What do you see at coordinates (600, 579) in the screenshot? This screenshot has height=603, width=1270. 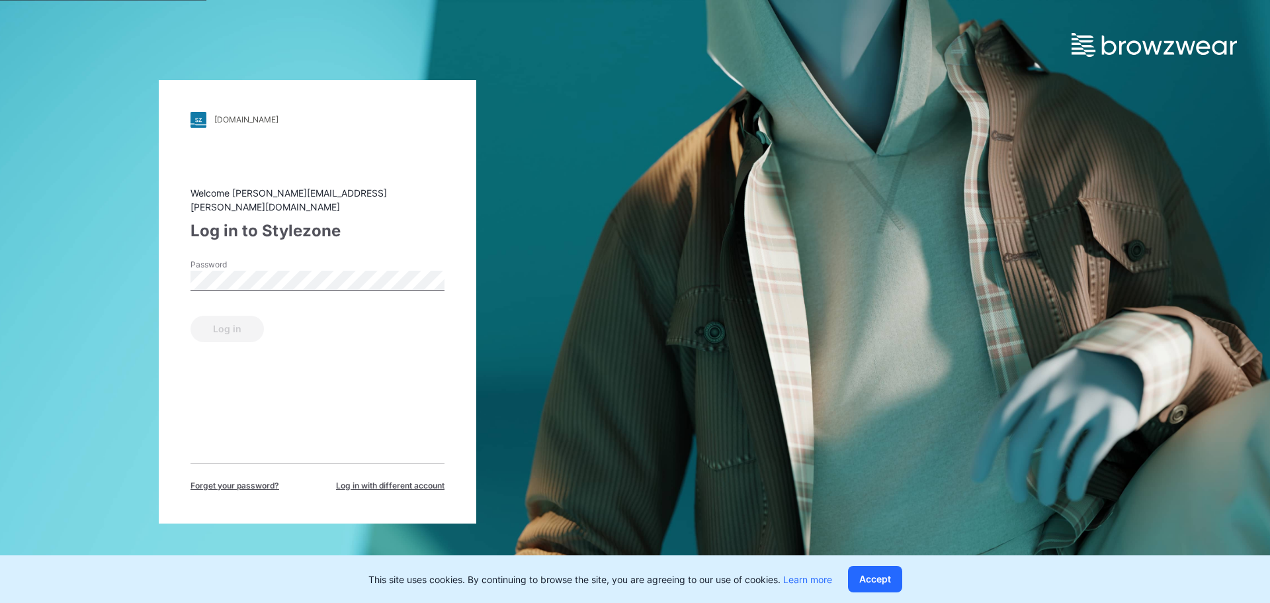 I see `p: This site uses cookies. By continuing to browse the site, you are agreeing to our use of cookies.` at bounding box center [600, 579].